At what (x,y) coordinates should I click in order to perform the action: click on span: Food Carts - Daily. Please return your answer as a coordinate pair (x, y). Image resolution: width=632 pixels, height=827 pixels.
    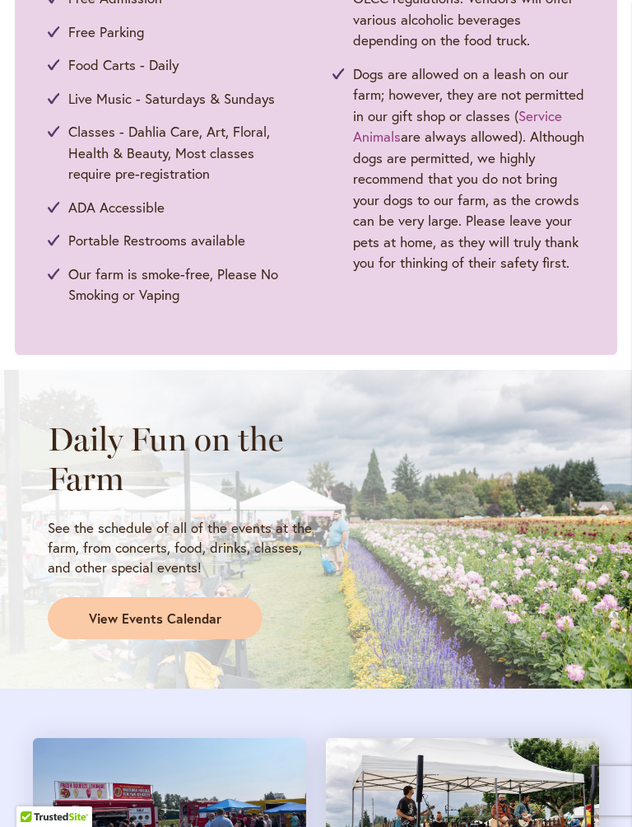
    Looking at the image, I should click on (123, 65).